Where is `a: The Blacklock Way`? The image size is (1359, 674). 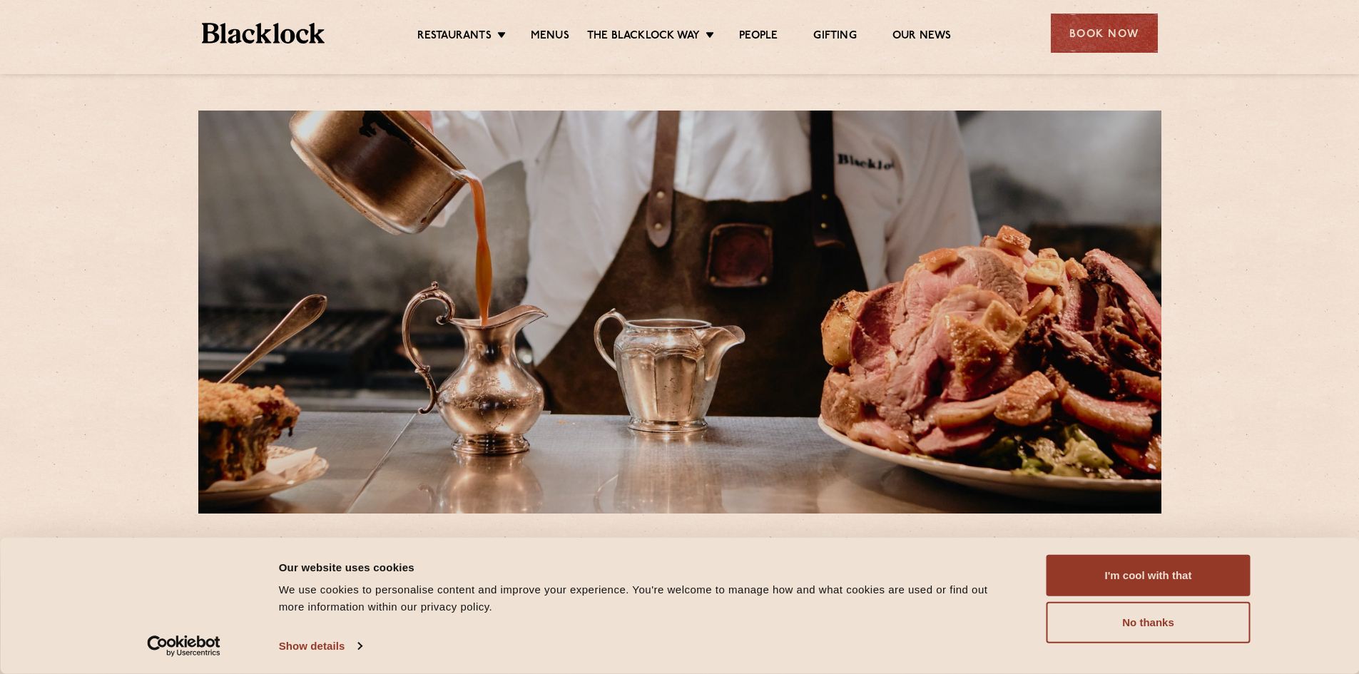 a: The Blacklock Way is located at coordinates (643, 37).